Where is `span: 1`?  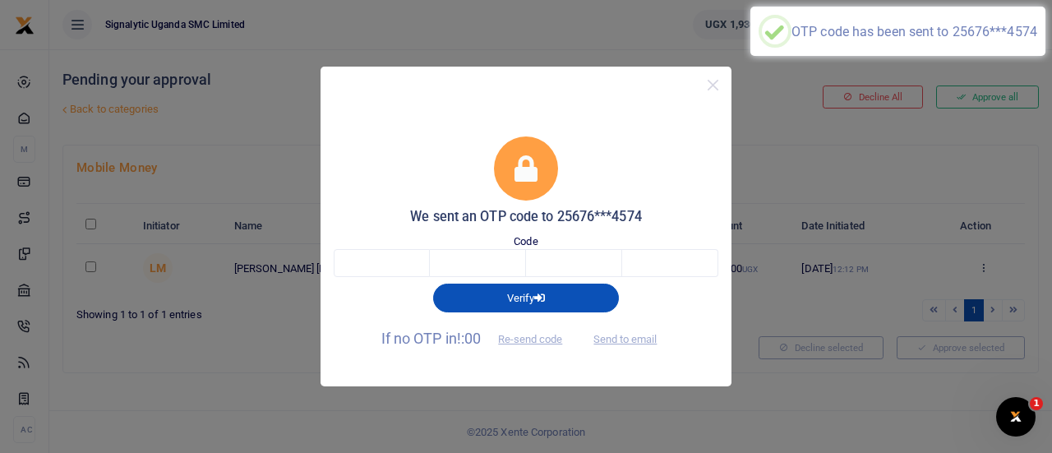 span: 1 is located at coordinates (1036, 403).